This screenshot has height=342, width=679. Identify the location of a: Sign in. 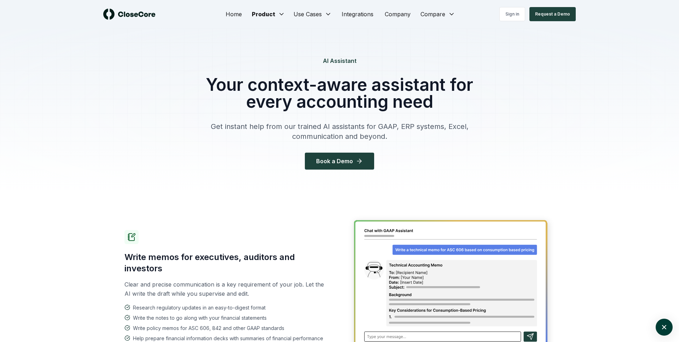
(512, 14).